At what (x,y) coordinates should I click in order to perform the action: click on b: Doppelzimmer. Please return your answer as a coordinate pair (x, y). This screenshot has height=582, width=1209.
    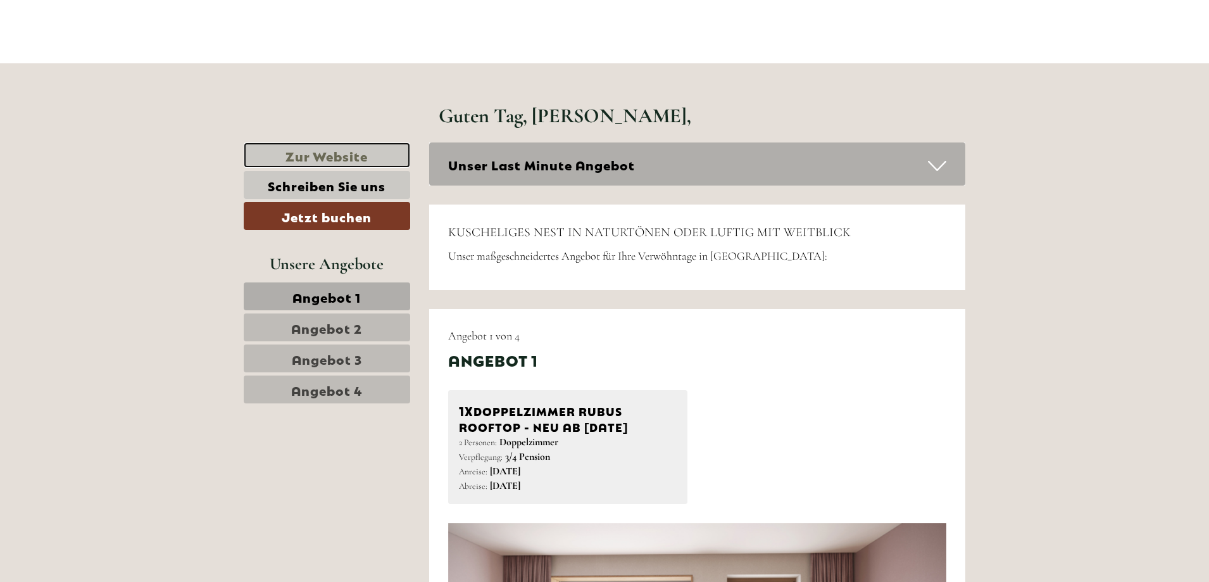
    Looking at the image, I should click on (528, 442).